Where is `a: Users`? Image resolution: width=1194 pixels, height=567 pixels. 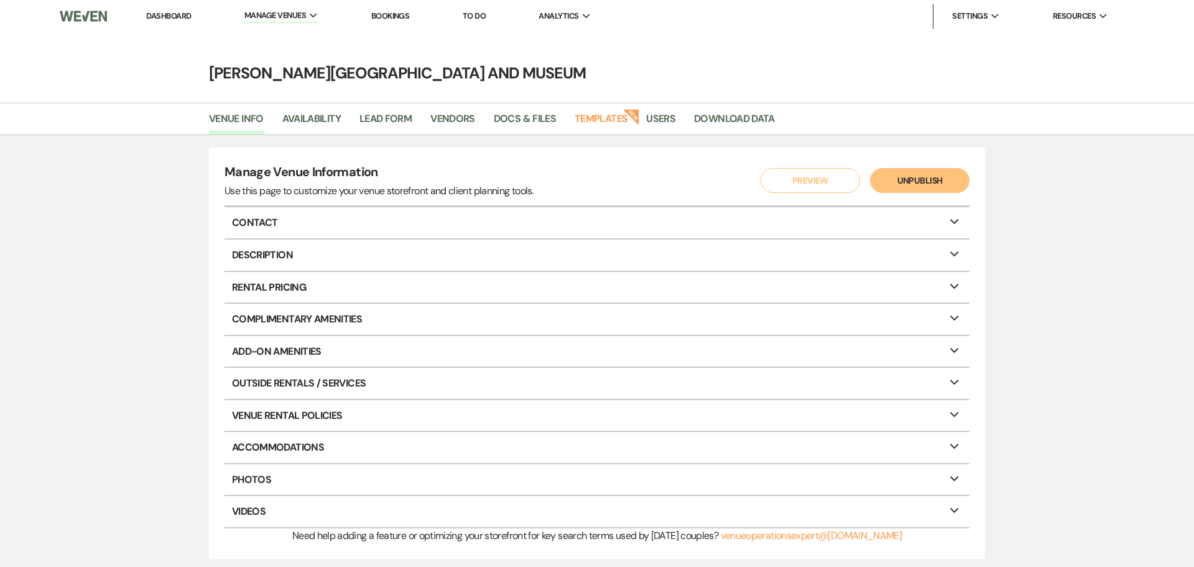 a: Users is located at coordinates (660, 123).